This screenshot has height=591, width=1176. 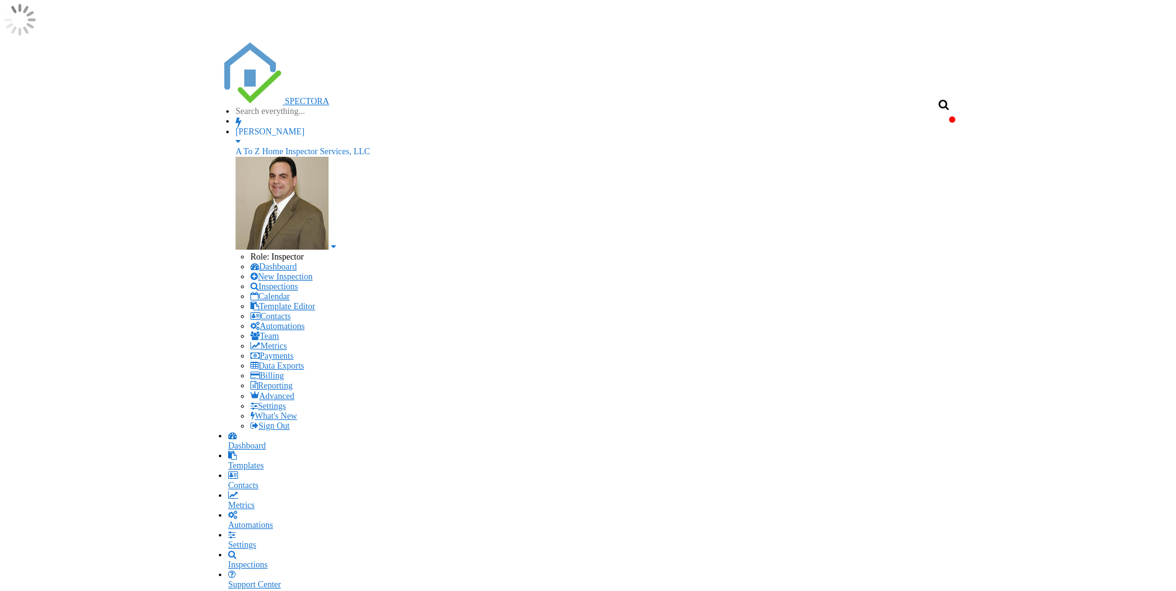 I want to click on a: Billing, so click(x=267, y=376).